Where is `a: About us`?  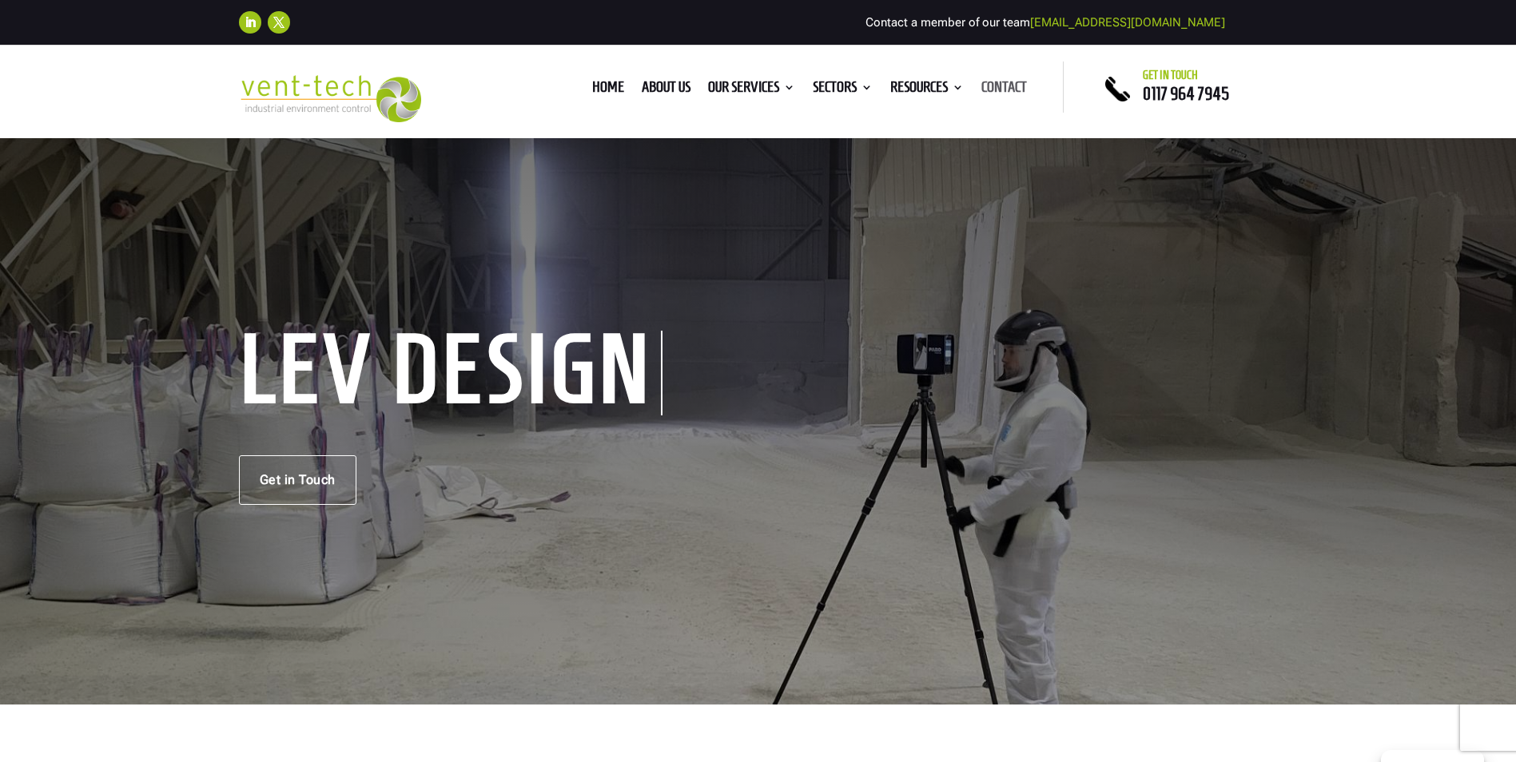
a: About us is located at coordinates (666, 90).